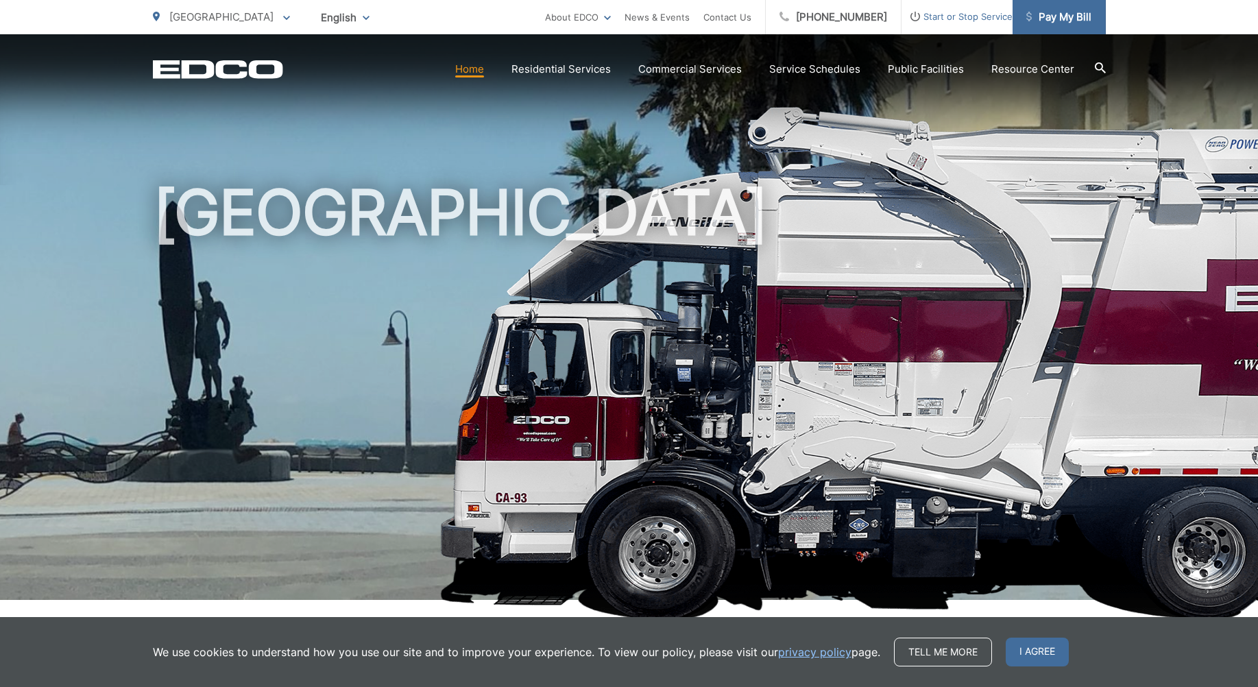 This screenshot has width=1258, height=687. Describe the element at coordinates (926, 69) in the screenshot. I see `a: Public Facilities` at that location.